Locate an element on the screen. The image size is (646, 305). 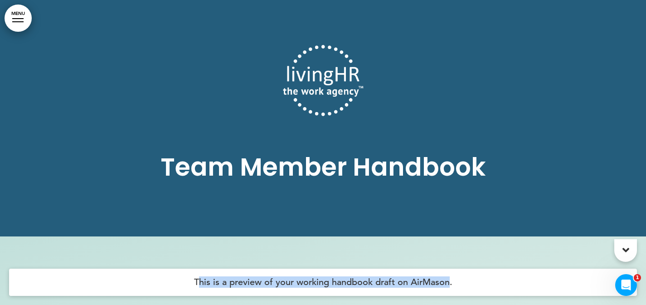
span: 1 is located at coordinates (638, 278).